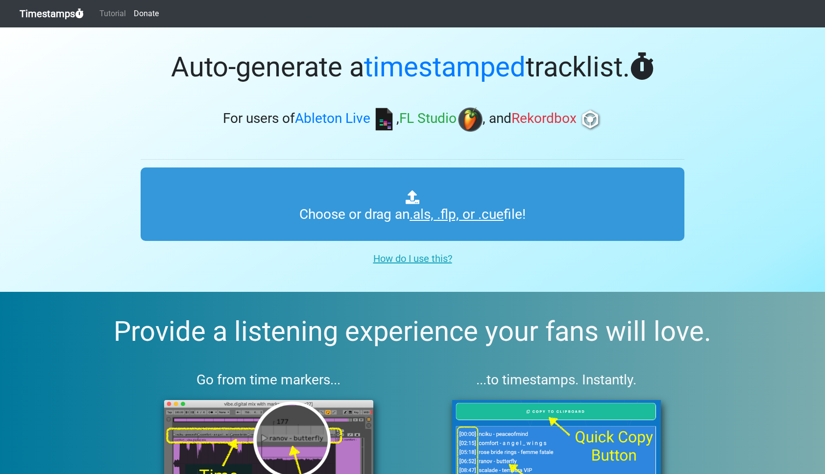 This screenshot has height=474, width=825. Describe the element at coordinates (51, 14) in the screenshot. I see `a: Timestamps` at that location.